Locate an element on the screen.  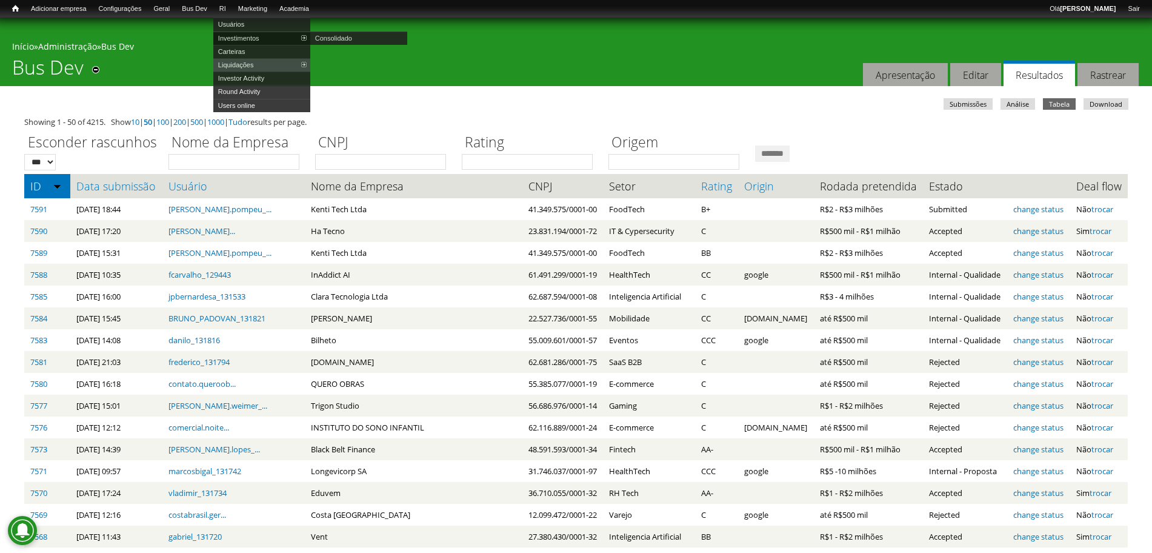
td: Gaming is located at coordinates (649, 405).